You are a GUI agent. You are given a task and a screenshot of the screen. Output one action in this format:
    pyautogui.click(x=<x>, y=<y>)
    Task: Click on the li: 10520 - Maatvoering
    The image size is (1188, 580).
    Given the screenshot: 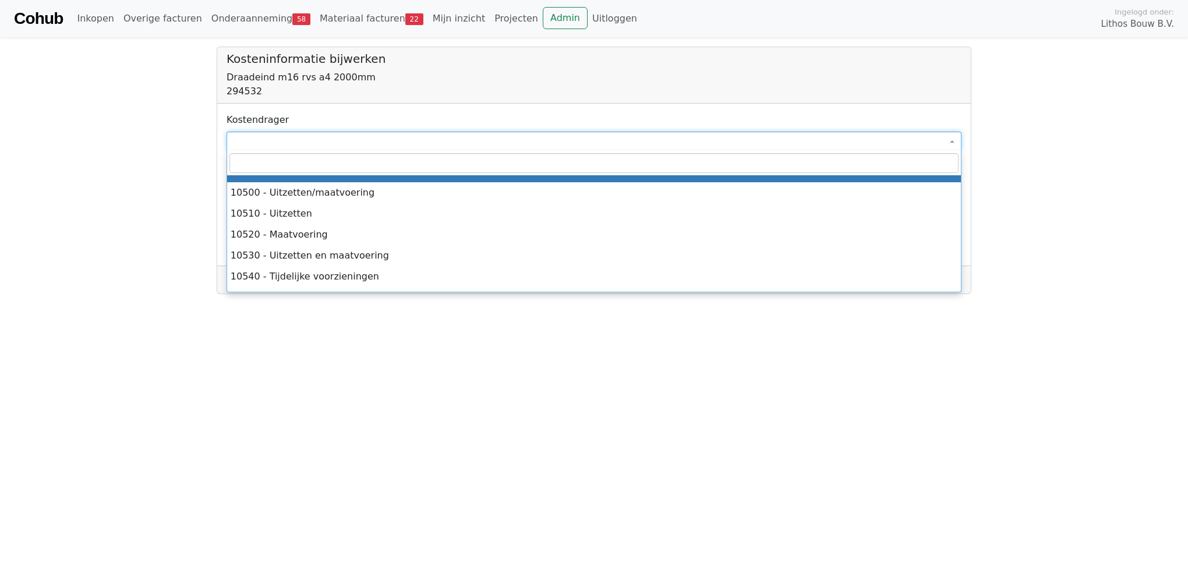 What is the action you would take?
    pyautogui.click(x=594, y=235)
    